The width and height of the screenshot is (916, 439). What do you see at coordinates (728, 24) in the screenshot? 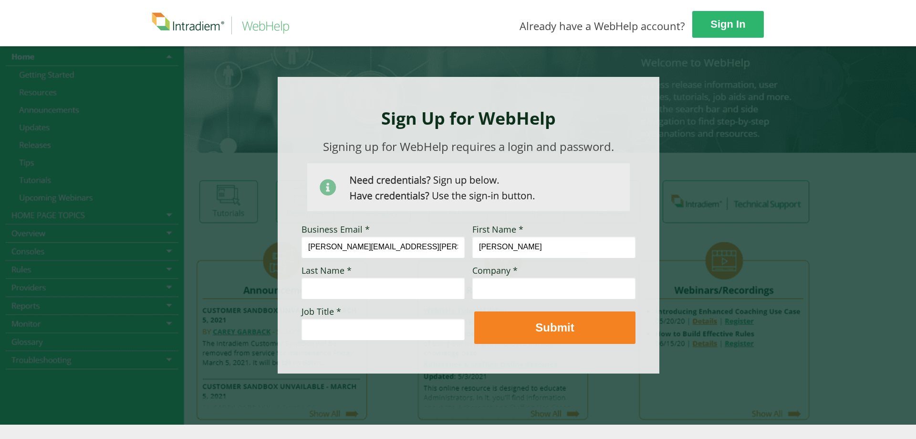
I see `a: Sign In` at bounding box center [728, 24].